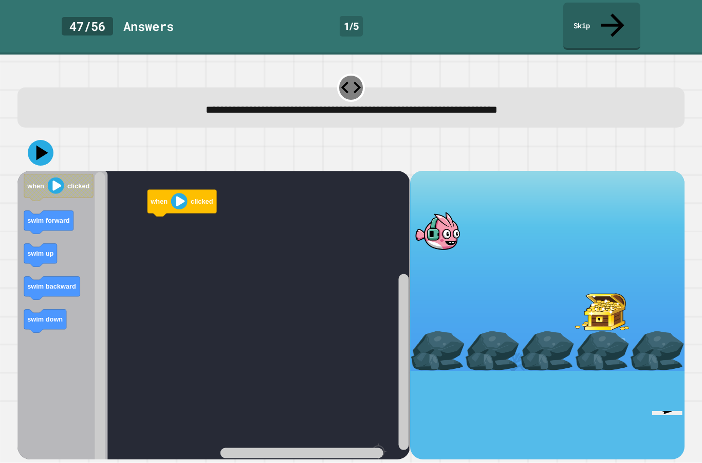 The height and width of the screenshot is (463, 702). Describe the element at coordinates (45, 319) in the screenshot. I see `text: swim down` at that location.